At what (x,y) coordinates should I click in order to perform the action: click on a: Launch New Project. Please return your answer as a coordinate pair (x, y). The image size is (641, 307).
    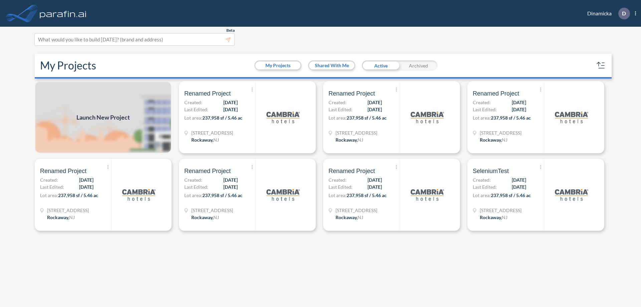
    Looking at the image, I should click on (103, 117).